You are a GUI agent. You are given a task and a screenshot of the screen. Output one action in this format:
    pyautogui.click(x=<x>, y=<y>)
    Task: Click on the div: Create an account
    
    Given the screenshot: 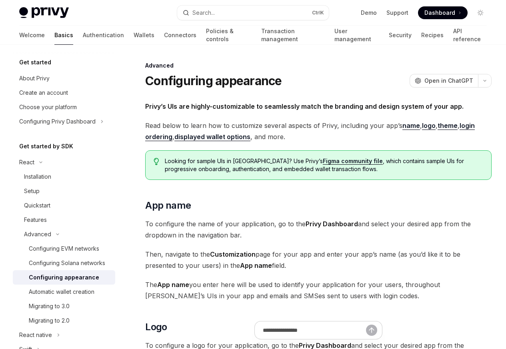 What is the action you would take?
    pyautogui.click(x=44, y=93)
    